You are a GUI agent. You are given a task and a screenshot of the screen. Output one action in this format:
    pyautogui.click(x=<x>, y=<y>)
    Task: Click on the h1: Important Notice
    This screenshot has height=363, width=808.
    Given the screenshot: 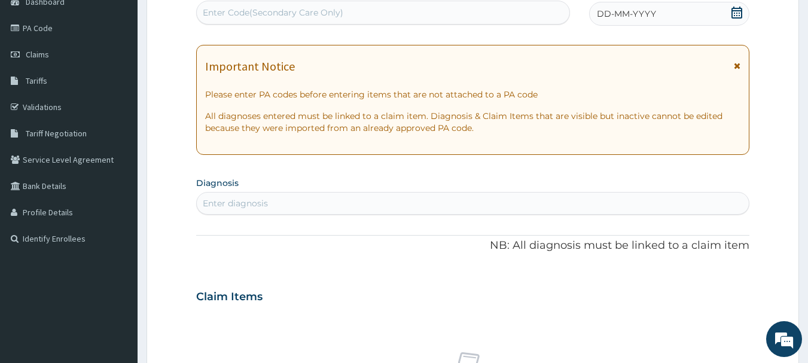 What is the action you would take?
    pyautogui.click(x=250, y=66)
    